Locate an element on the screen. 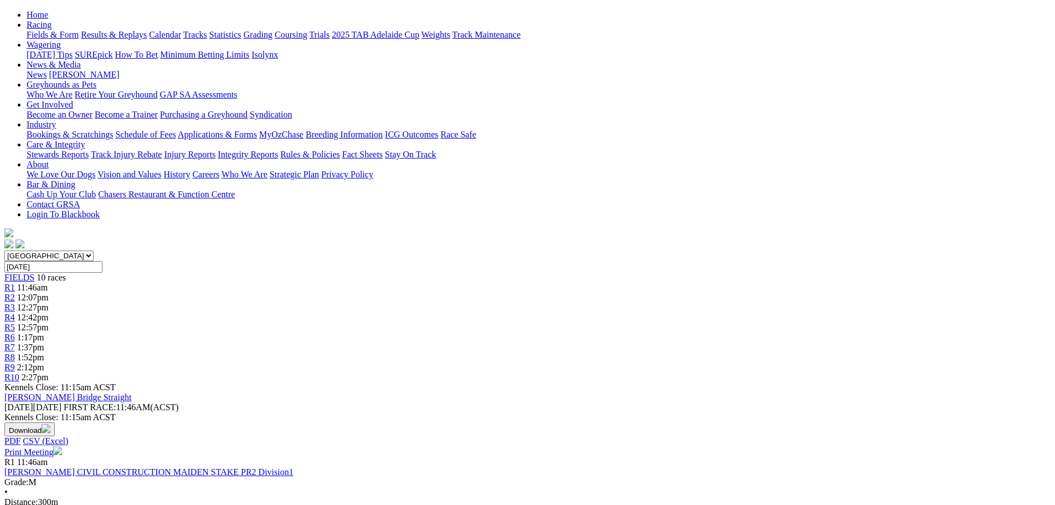 Image resolution: width=1055 pixels, height=505 pixels. span: 1:37pm is located at coordinates (30, 347).